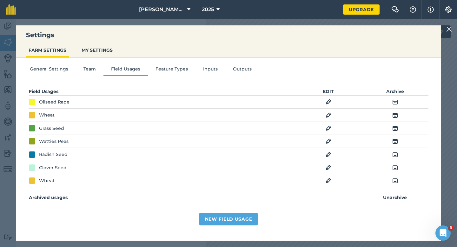 Image resolution: width=457 pixels, height=247 pixels. Describe the element at coordinates (211, 70) in the screenshot. I see `button: Inputs` at that location.